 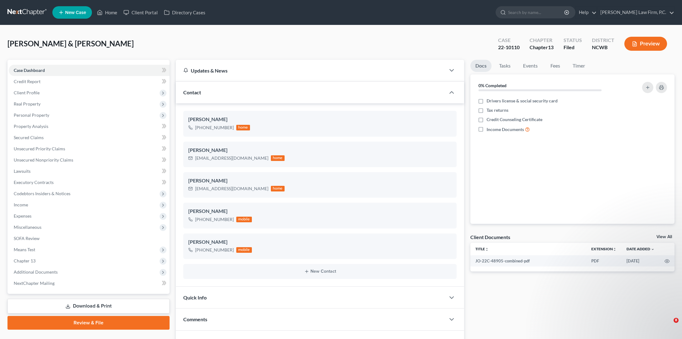 What do you see at coordinates (89, 171) in the screenshot?
I see `a: Lawsuits` at bounding box center [89, 171].